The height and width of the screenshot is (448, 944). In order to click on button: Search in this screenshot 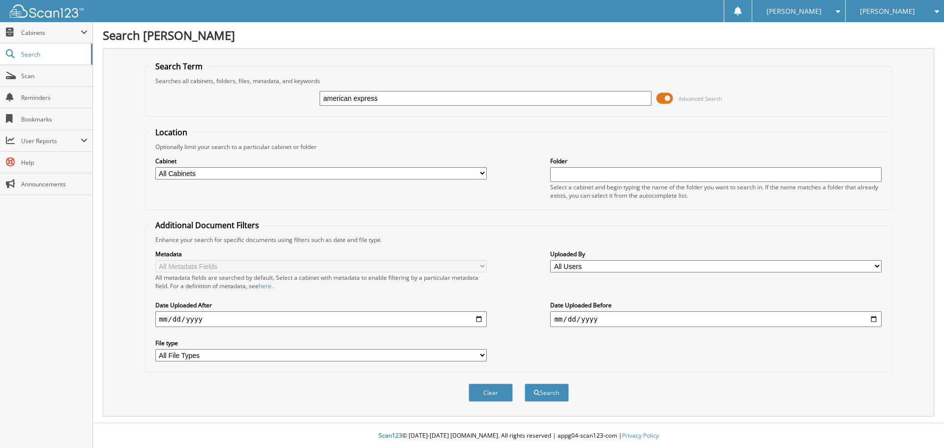, I will do `click(547, 392)`.